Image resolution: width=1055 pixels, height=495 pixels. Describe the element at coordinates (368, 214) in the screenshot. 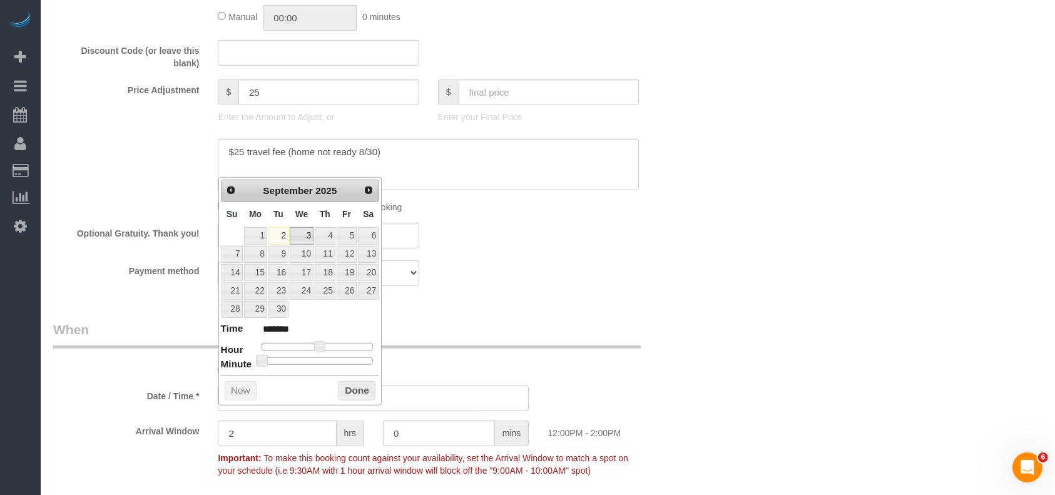

I see `span: Saturday` at that location.